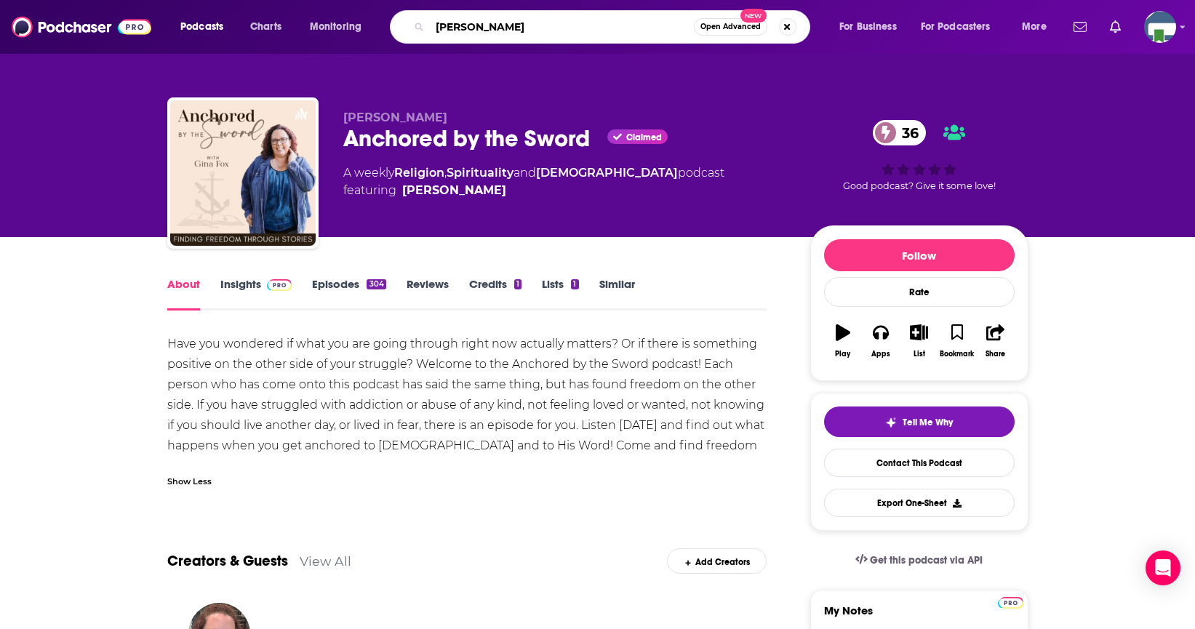 Image resolution: width=1195 pixels, height=629 pixels. What do you see at coordinates (995, 354) in the screenshot?
I see `div: Share` at bounding box center [995, 354].